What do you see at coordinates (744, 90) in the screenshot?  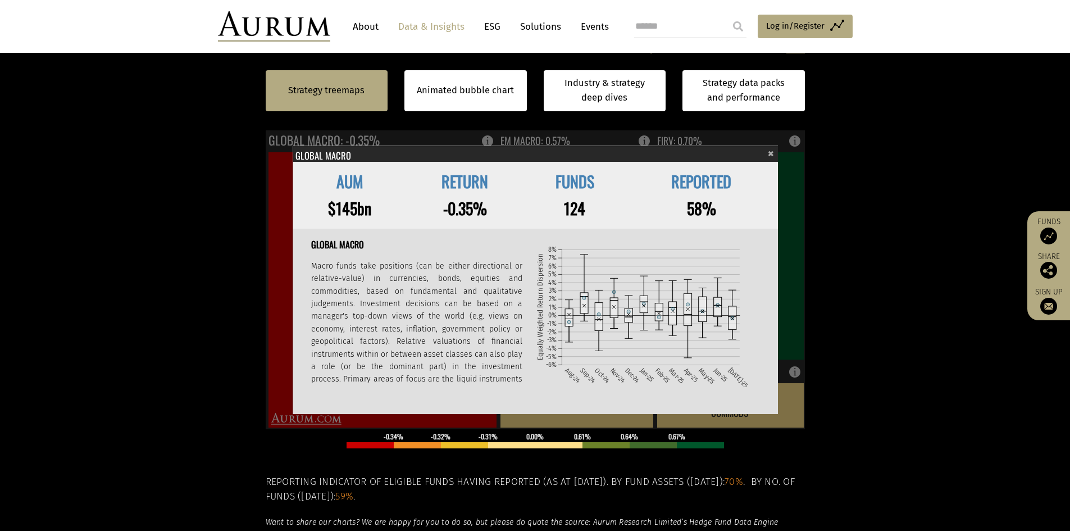 I see `a: Strategy data packs and performance` at bounding box center [744, 90].